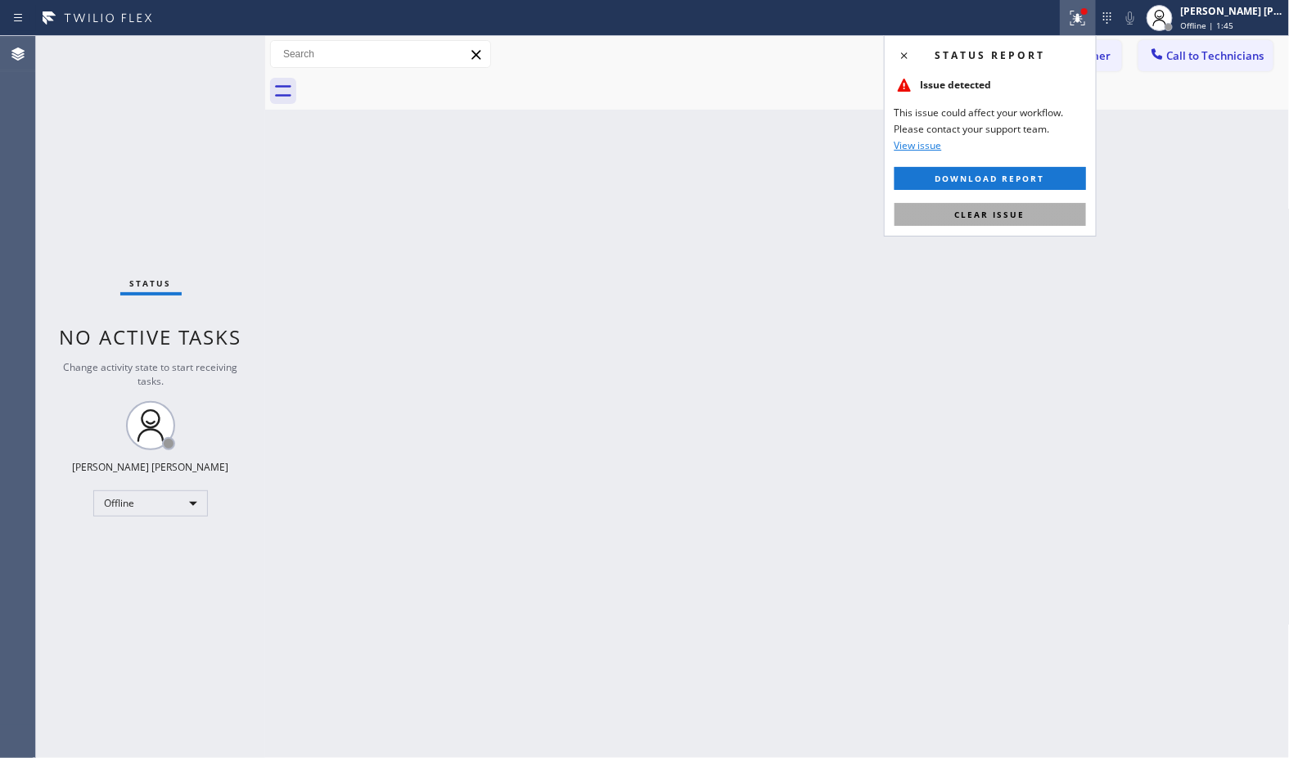 This screenshot has height=758, width=1289. What do you see at coordinates (381, 54) in the screenshot?
I see `input: Search` at bounding box center [381, 54].